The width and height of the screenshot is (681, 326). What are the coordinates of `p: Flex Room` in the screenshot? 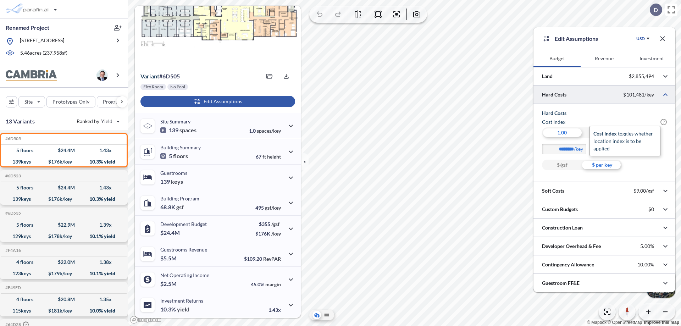 It's located at (153, 87).